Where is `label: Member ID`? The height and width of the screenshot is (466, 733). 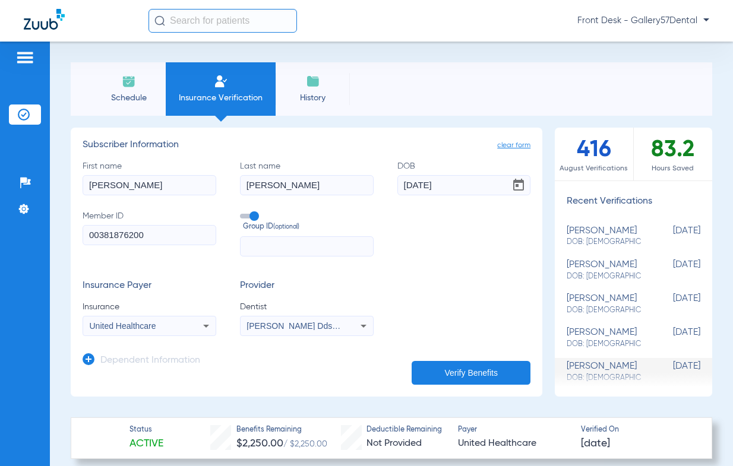 label: Member ID is located at coordinates (149, 233).